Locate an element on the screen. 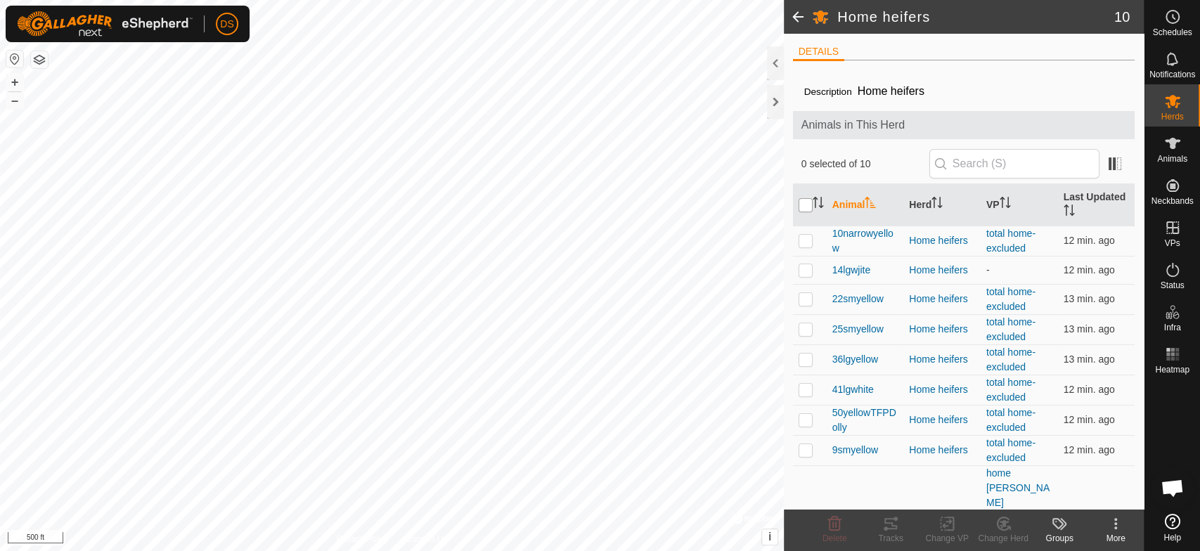 The image size is (1200, 551). span: Herds is located at coordinates (1172, 117).